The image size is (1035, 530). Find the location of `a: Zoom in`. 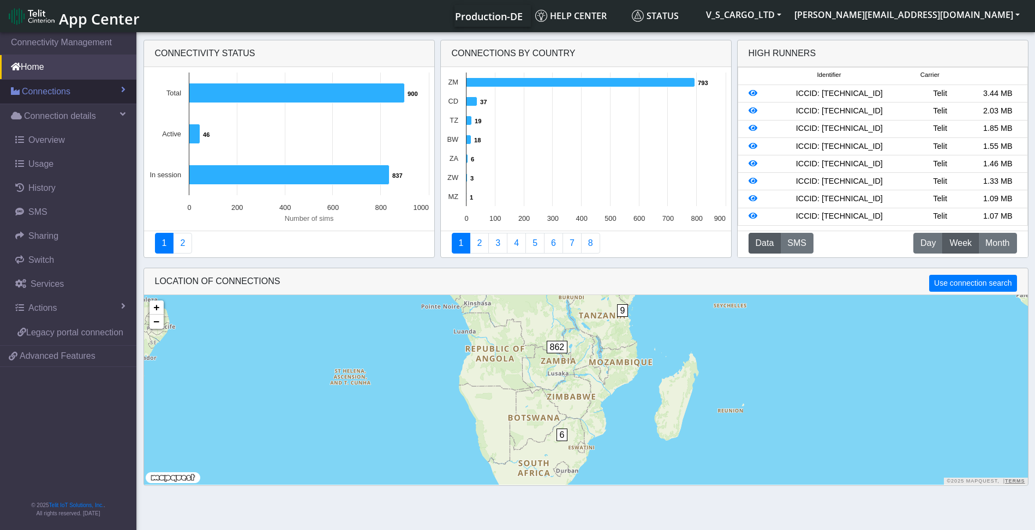

a: Zoom in is located at coordinates (157, 308).